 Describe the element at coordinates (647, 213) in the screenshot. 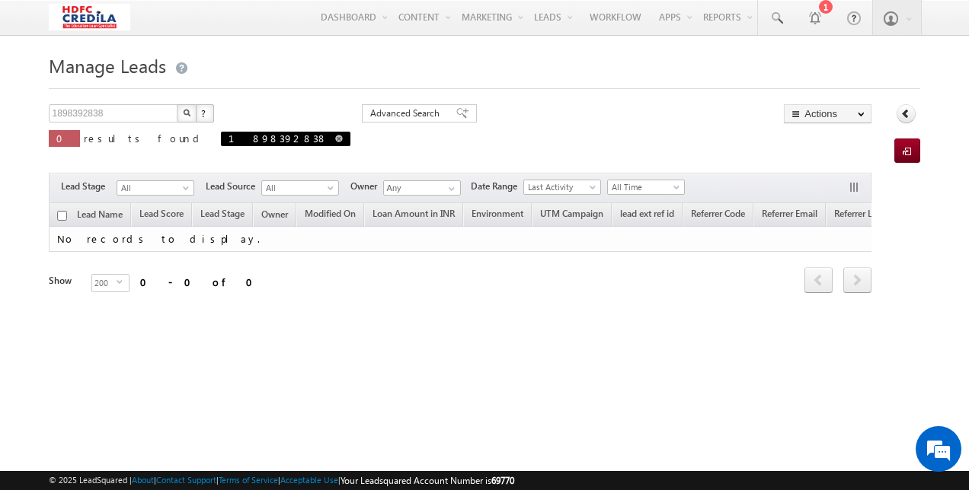

I see `span: lead ext ref id` at that location.